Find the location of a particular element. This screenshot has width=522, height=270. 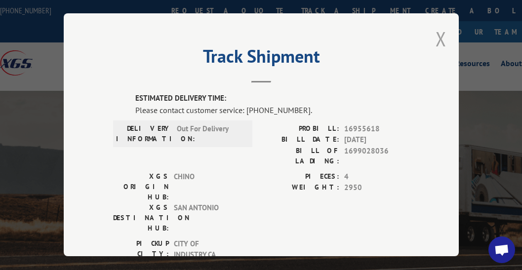

span: 1699028036 is located at coordinates (377, 156).